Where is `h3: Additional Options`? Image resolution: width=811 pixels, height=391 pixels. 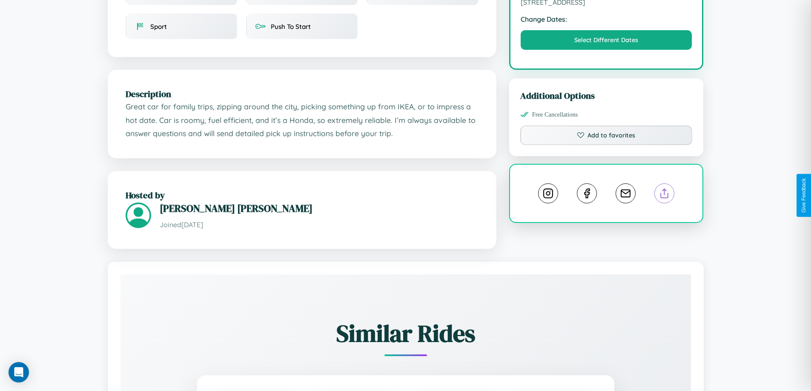
h3: Additional Options is located at coordinates (606, 95).